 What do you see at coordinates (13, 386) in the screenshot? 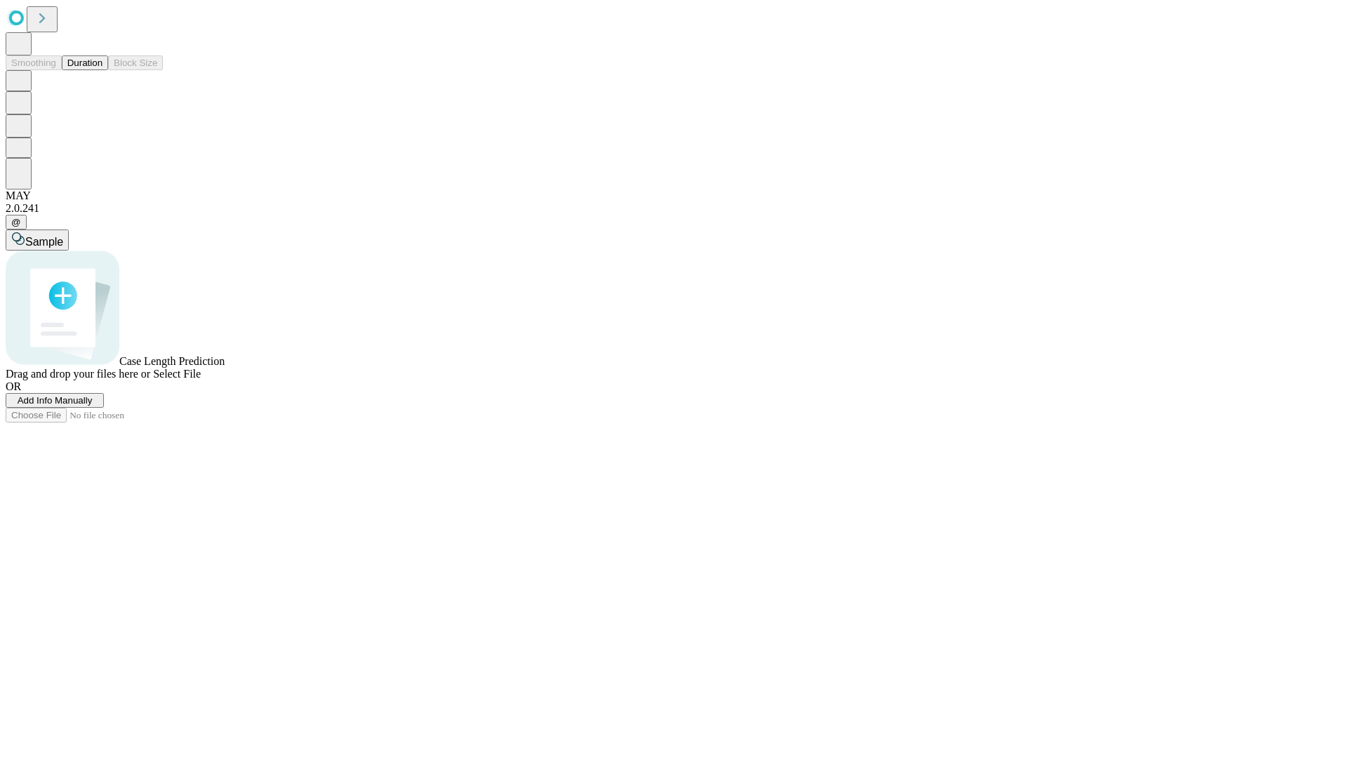
I see `span: OR` at bounding box center [13, 386].